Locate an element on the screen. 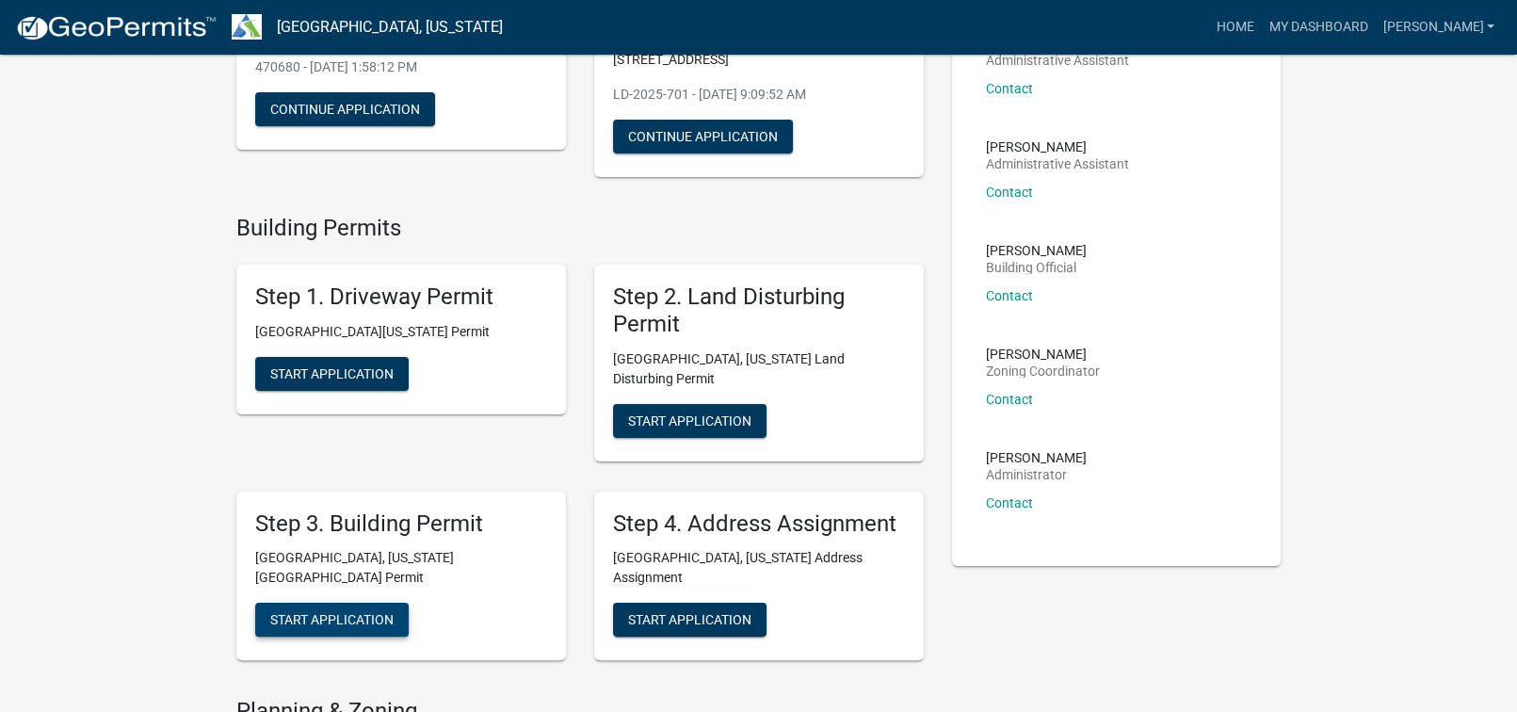 This screenshot has height=712, width=1517. a: My Dashboard is located at coordinates (1317, 27).